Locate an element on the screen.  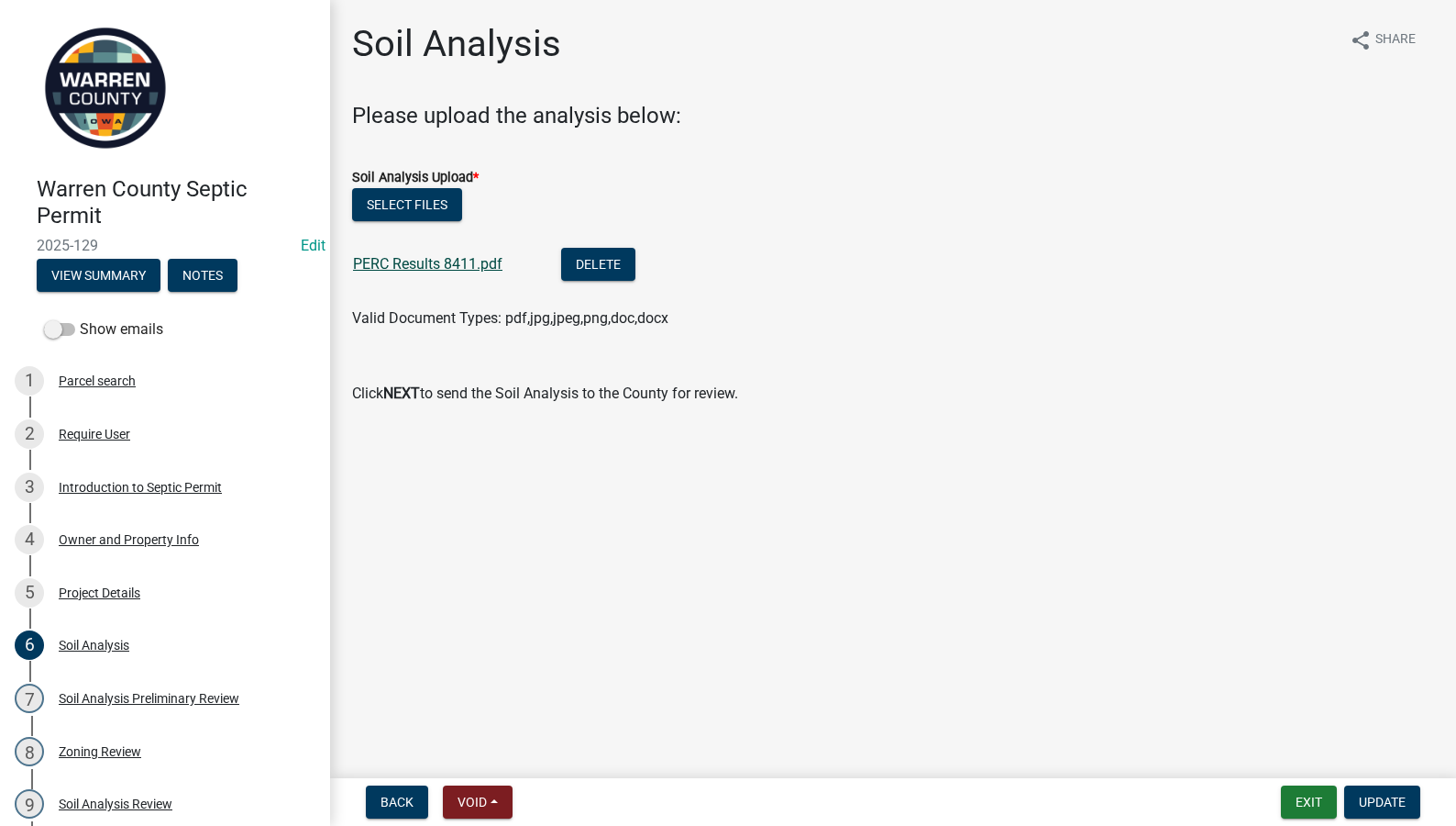
i: share is located at coordinates (1360, 41).